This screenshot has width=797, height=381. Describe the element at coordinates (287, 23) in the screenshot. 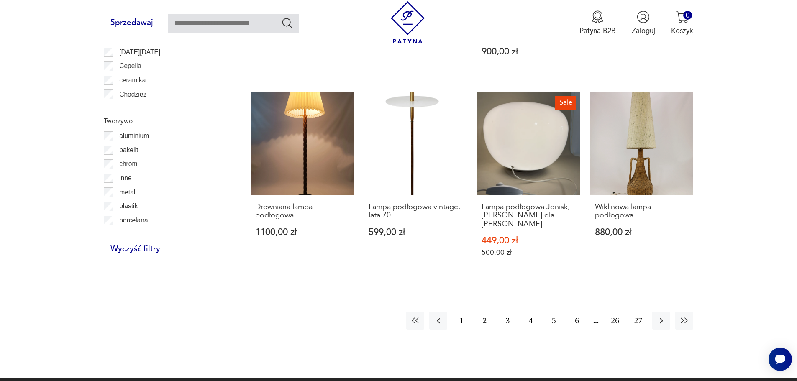

I see `button: Szukaj` at that location.